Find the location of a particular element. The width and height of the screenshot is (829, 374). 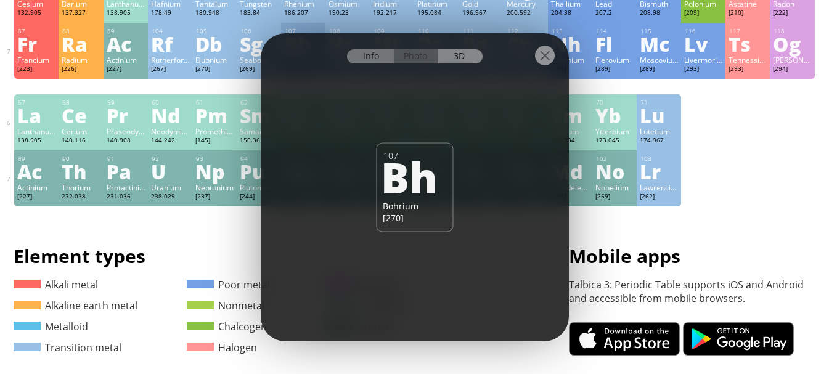

div: Rutherfordium is located at coordinates (170, 60).